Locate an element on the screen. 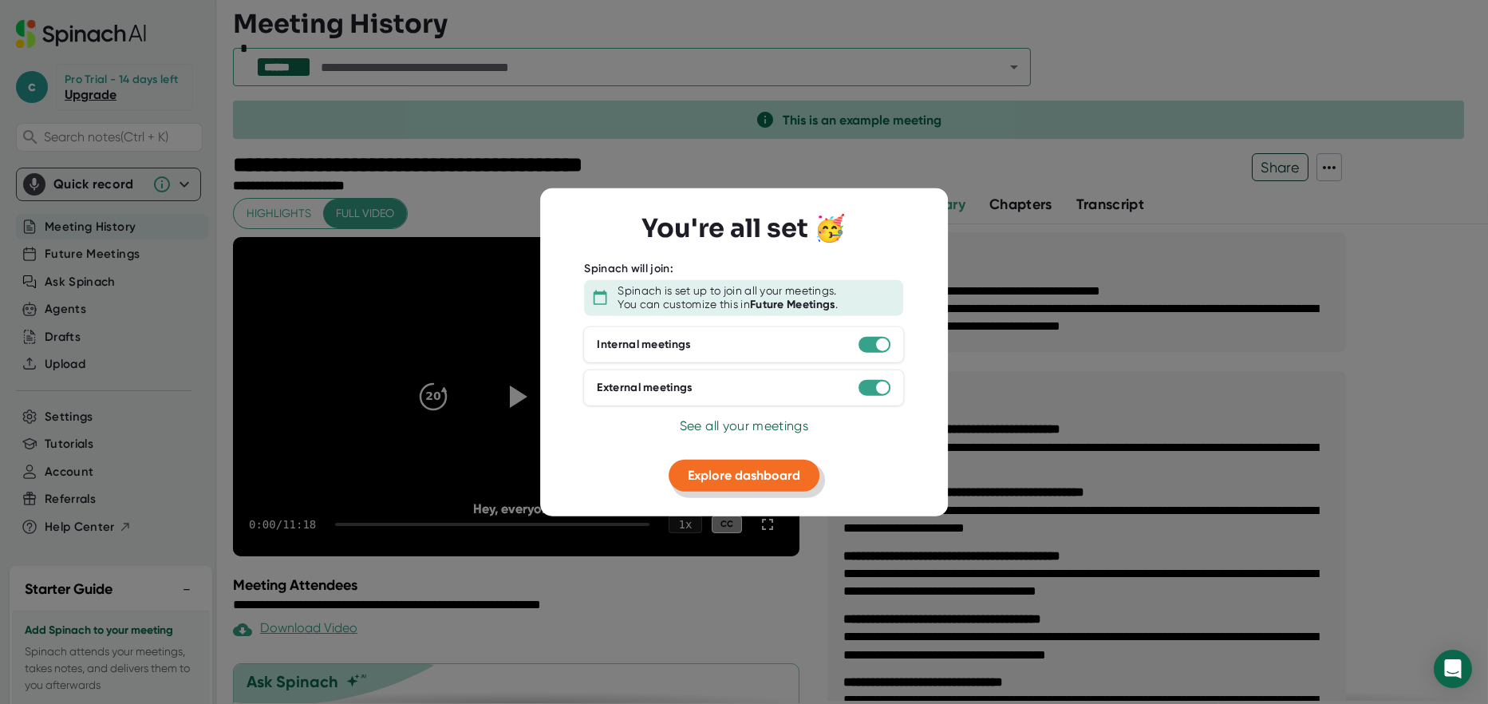 The width and height of the screenshot is (1488, 704). div: Open Intercom Messenger is located at coordinates (1453, 669).